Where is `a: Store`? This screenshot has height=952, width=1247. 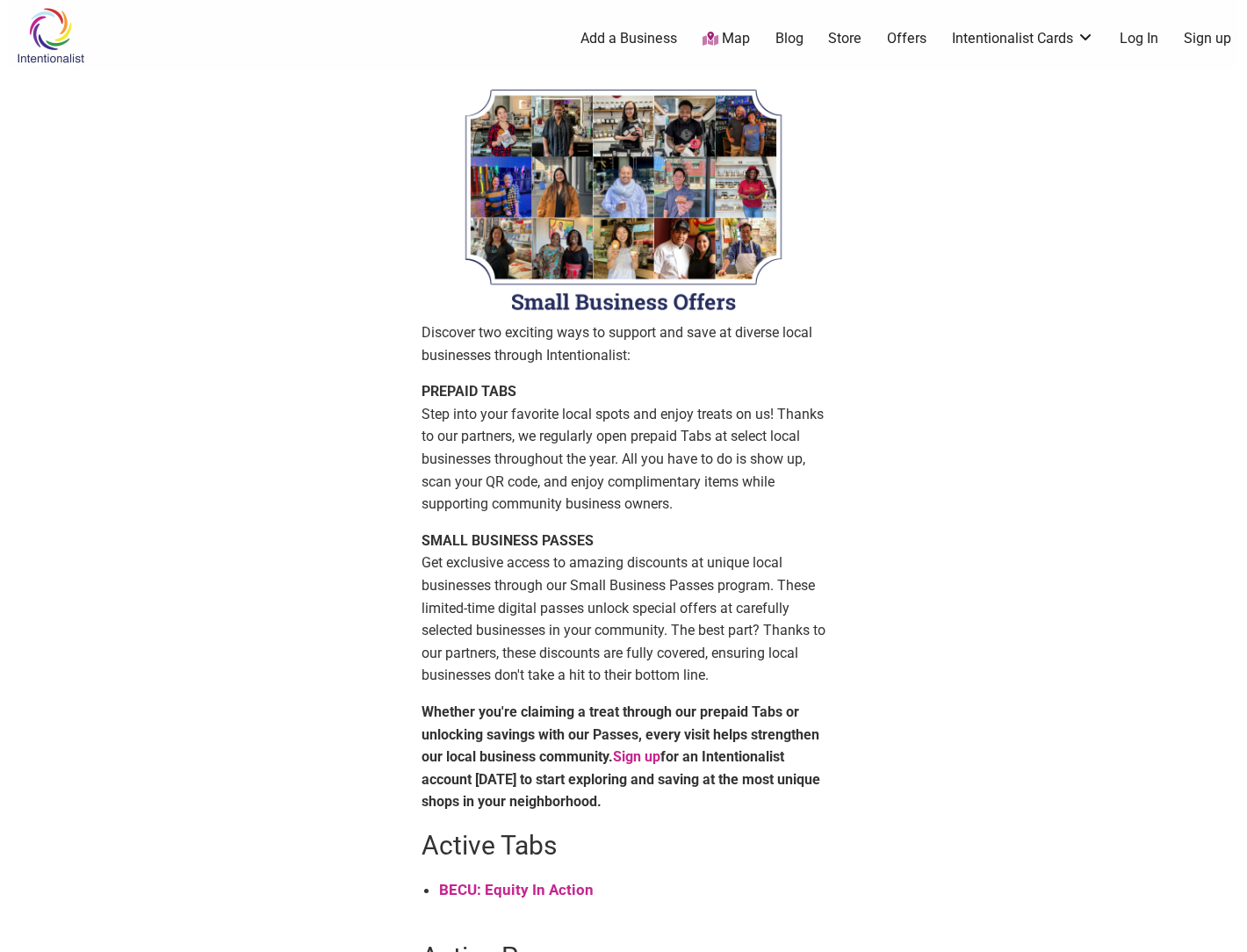
a: Store is located at coordinates (844, 39).